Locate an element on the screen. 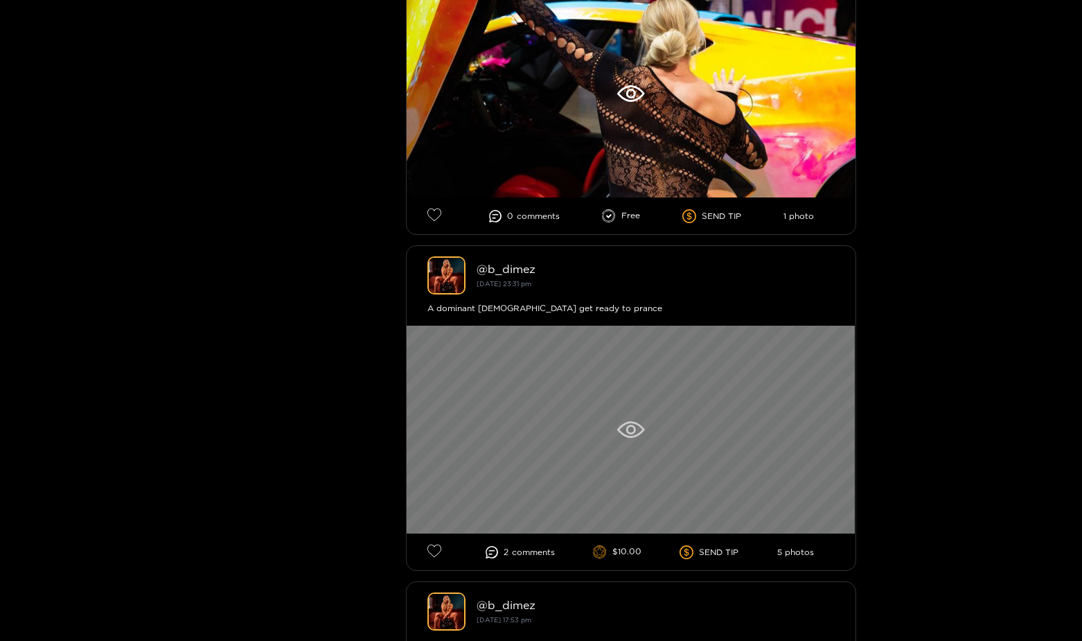 The image size is (1082, 641). li: $10.00 is located at coordinates (617, 552).